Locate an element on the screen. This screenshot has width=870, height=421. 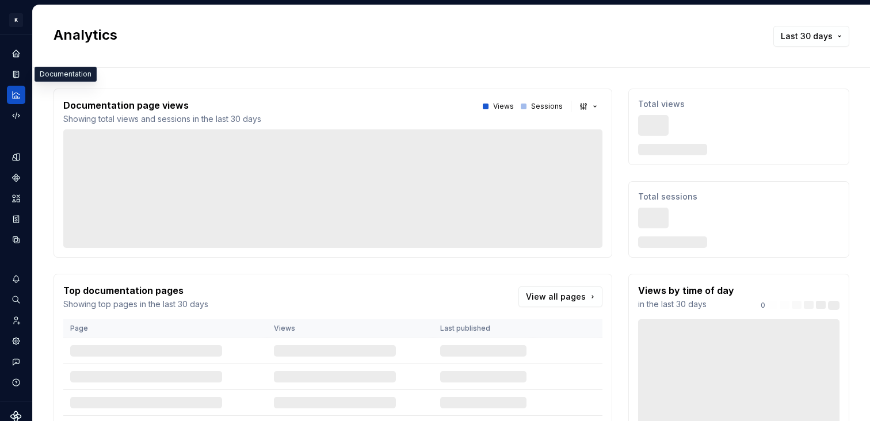
div: Settings is located at coordinates (16, 341).